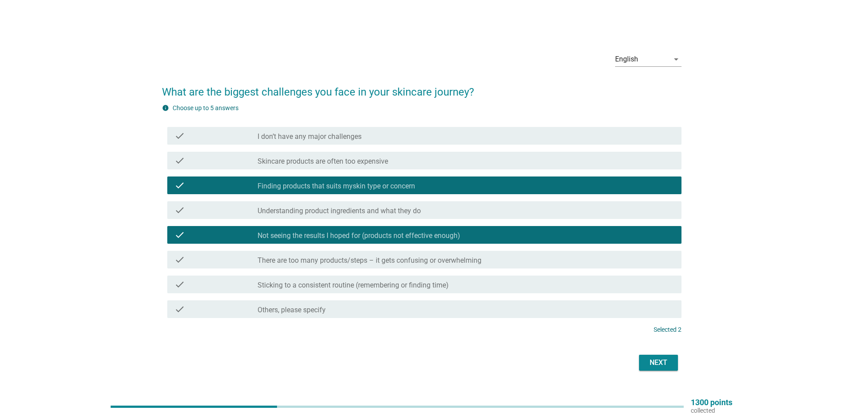  What do you see at coordinates (309, 137) in the screenshot?
I see `label: I don’t have any major challenges` at bounding box center [309, 137].